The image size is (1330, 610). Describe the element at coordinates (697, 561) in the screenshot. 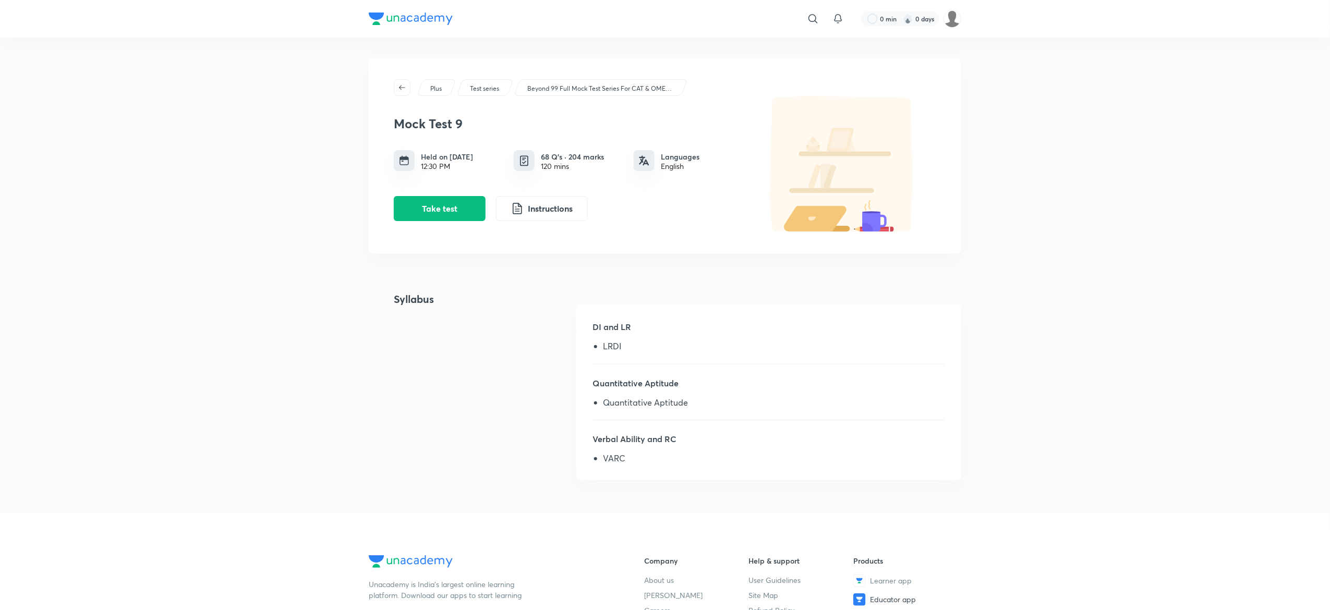

I see `h6: Company` at that location.